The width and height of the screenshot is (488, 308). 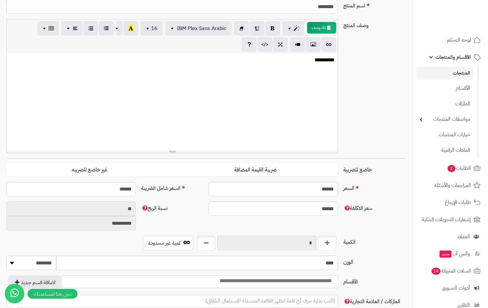 What do you see at coordinates (374, 261) in the screenshot?
I see `label: الوزن` at bounding box center [374, 261].